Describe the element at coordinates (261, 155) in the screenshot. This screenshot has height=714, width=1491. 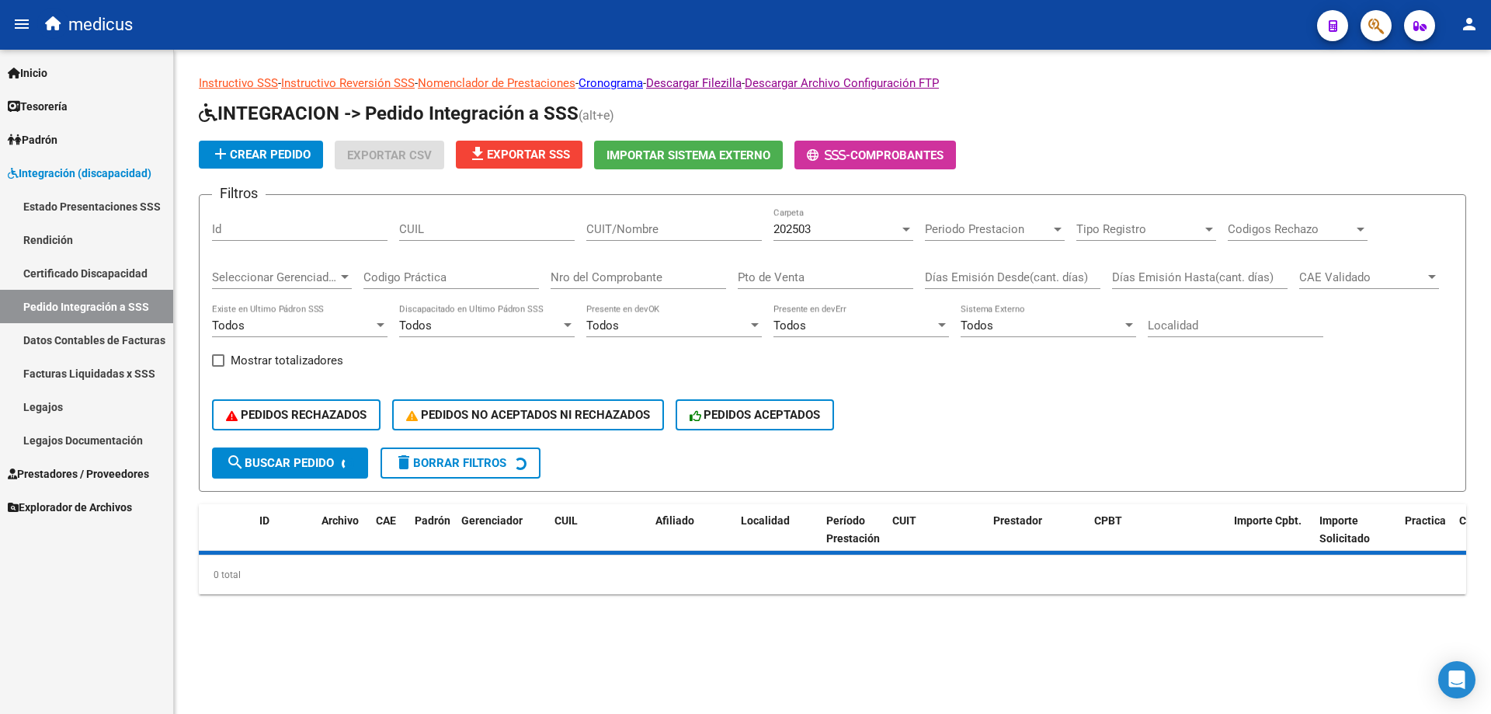
I see `span: Crear Pedido` at that location.